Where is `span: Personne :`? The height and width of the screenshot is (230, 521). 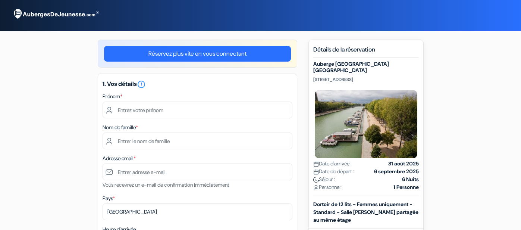 span: Personne : is located at coordinates (328, 187).